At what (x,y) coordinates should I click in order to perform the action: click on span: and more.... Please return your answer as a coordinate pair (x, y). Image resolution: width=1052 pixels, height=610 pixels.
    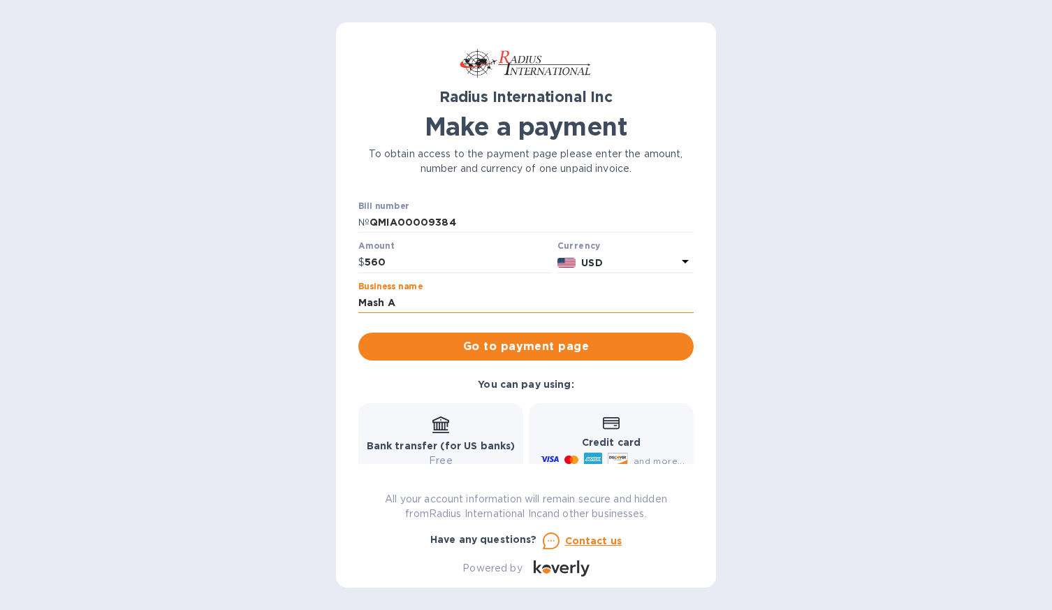
    Looking at the image, I should click on (659, 460).